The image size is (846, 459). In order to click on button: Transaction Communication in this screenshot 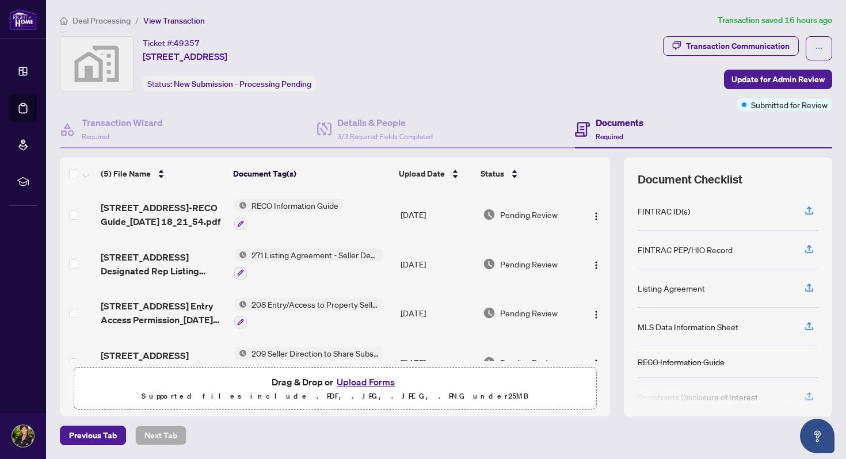, I will do `click(731, 46)`.